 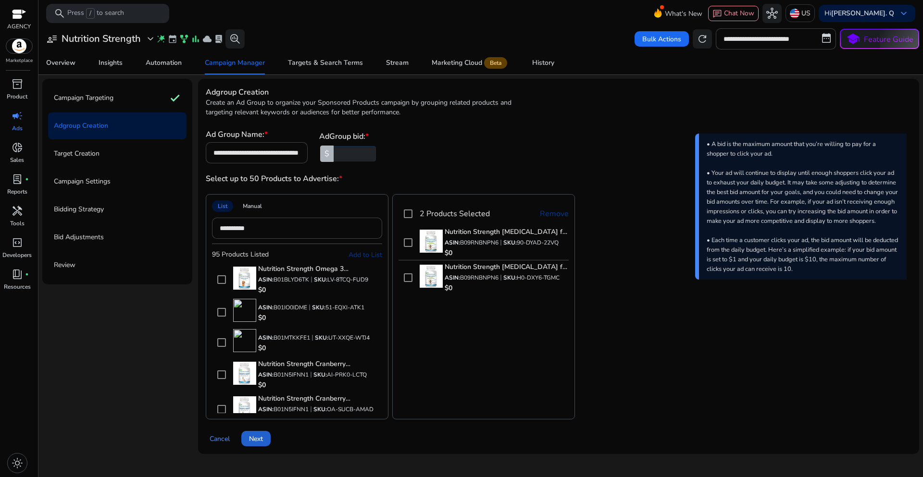 What do you see at coordinates (236, 135) in the screenshot?
I see `h3: Ad Group Name:` at bounding box center [236, 135].